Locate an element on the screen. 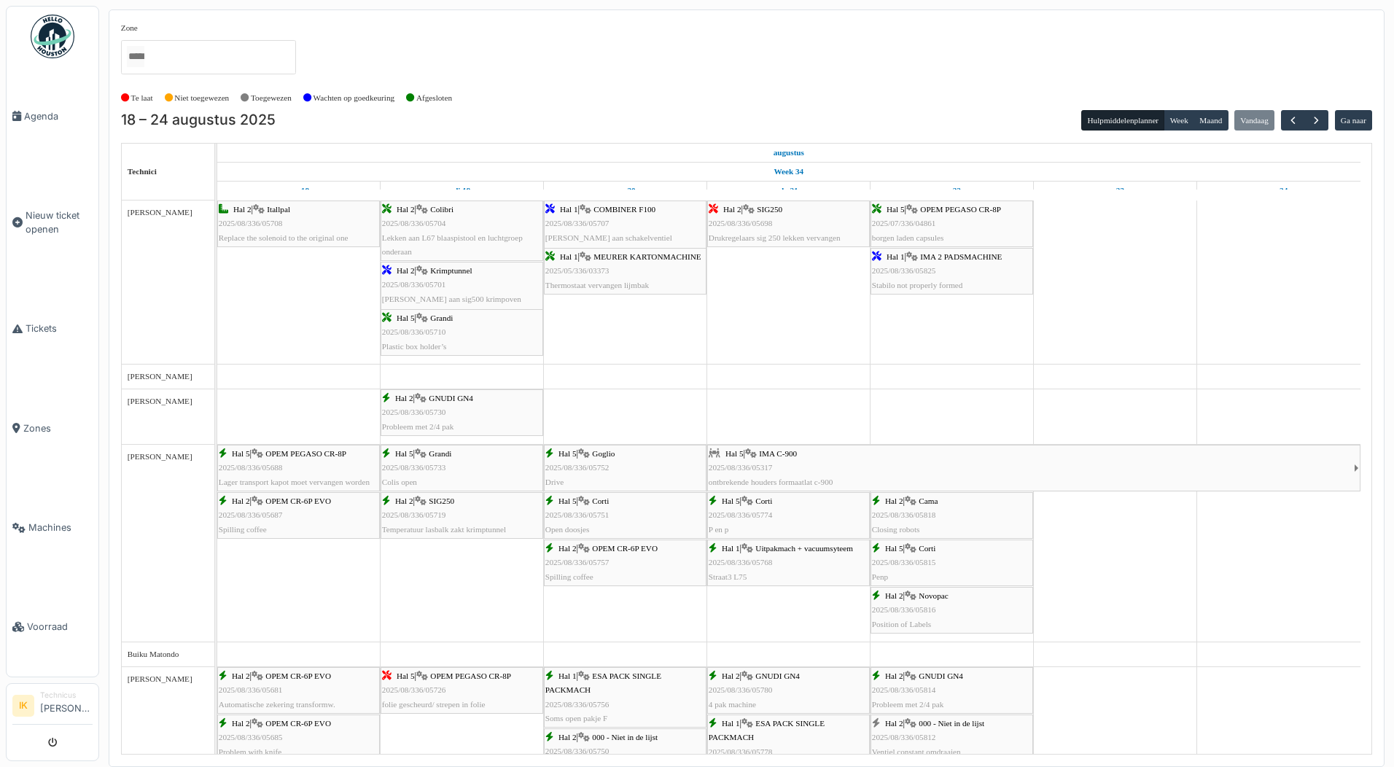  span: P en p is located at coordinates (719, 529).